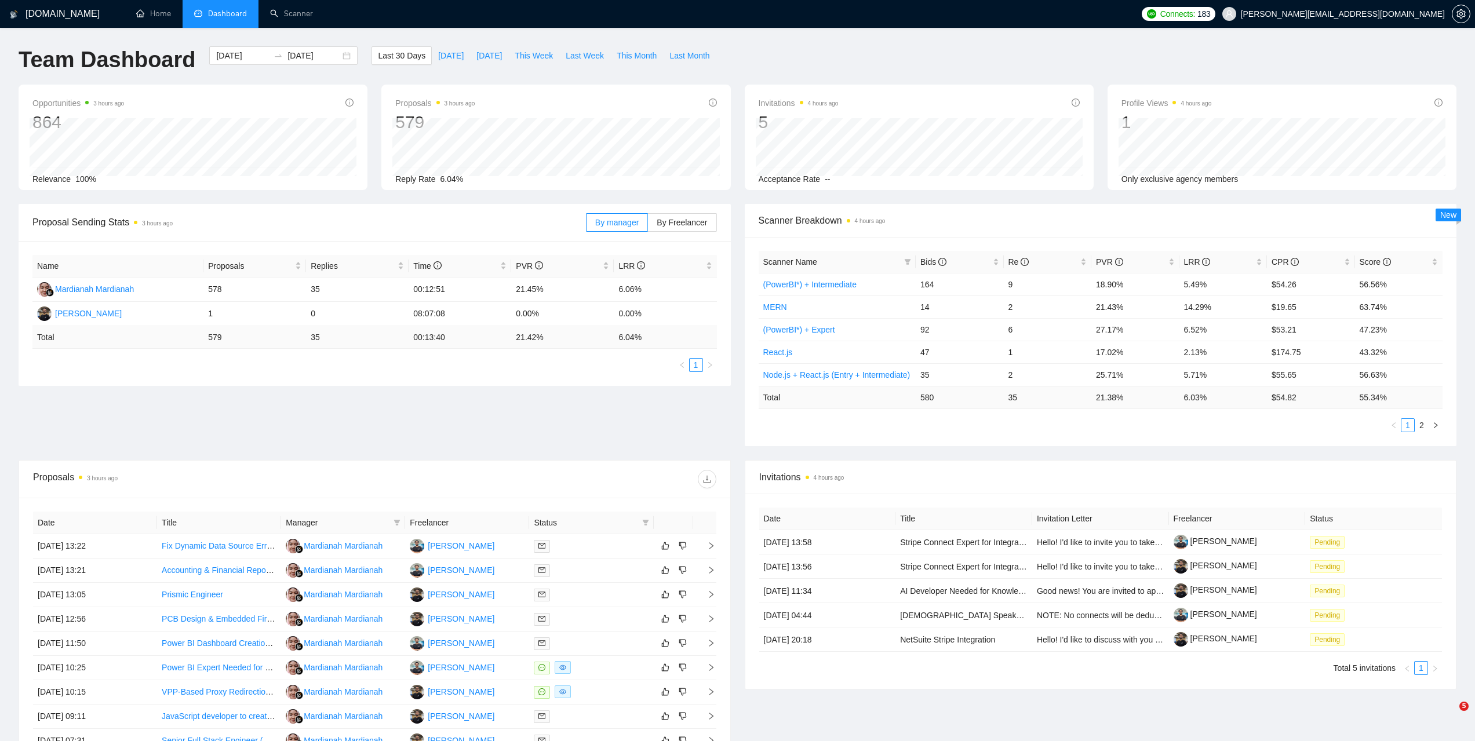 The width and height of the screenshot is (1475, 741). Describe the element at coordinates (1196, 103) in the screenshot. I see `time: 4 hours ago` at that location.